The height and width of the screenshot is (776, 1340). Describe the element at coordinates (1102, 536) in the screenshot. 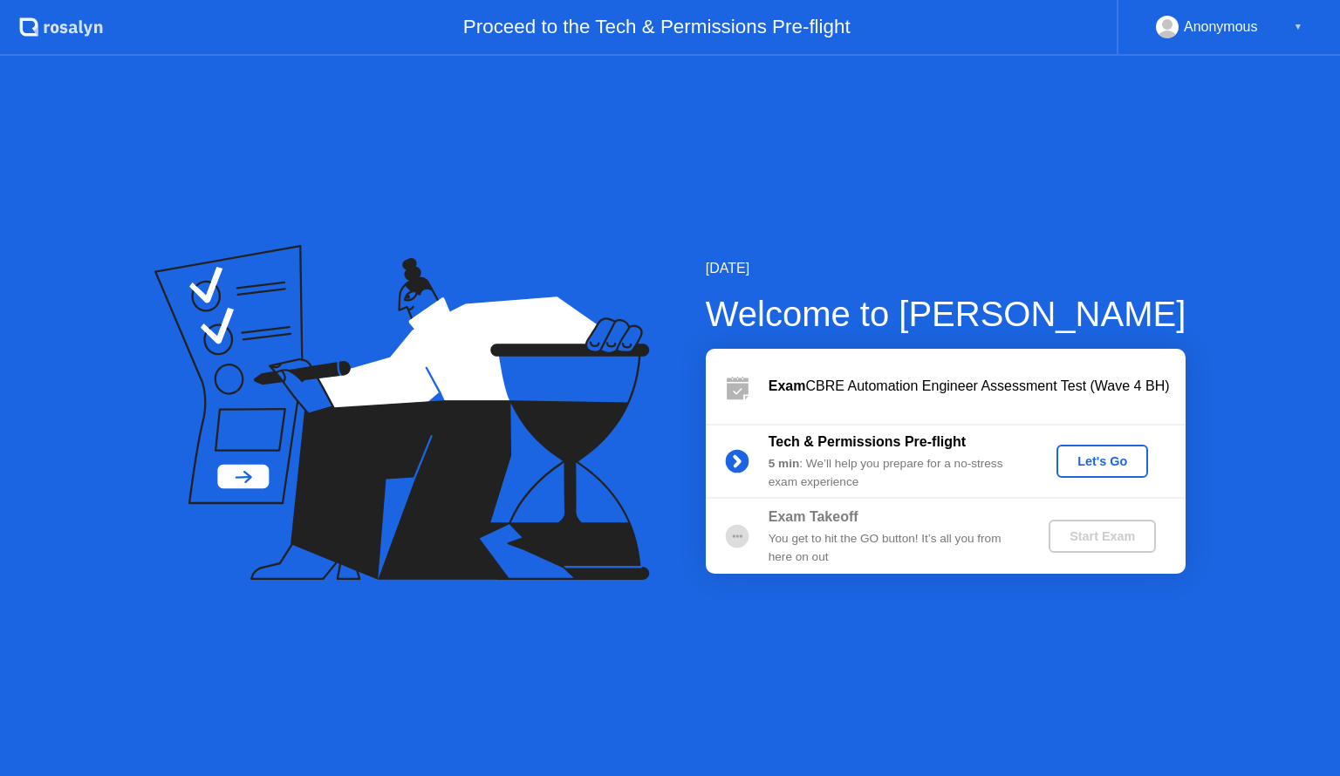

I see `button: Start Exam` at that location.